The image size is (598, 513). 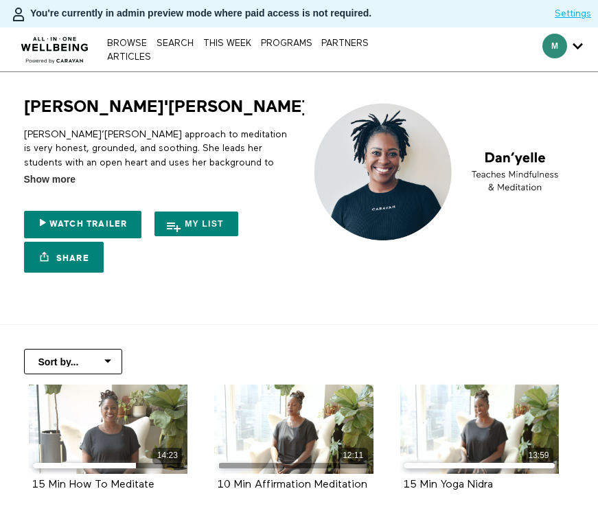 I want to click on div: 13:59, so click(x=538, y=455).